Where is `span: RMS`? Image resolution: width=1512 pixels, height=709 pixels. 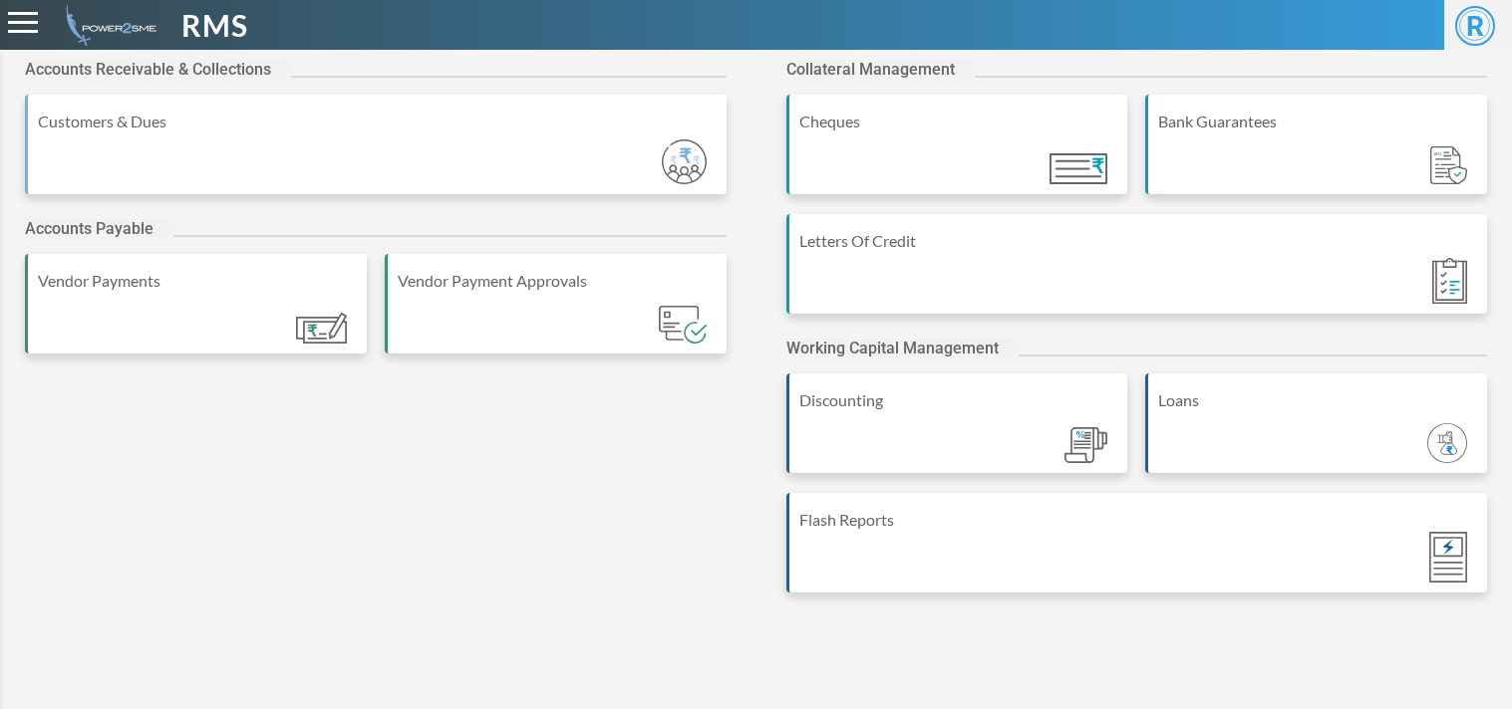 span: RMS is located at coordinates (214, 25).